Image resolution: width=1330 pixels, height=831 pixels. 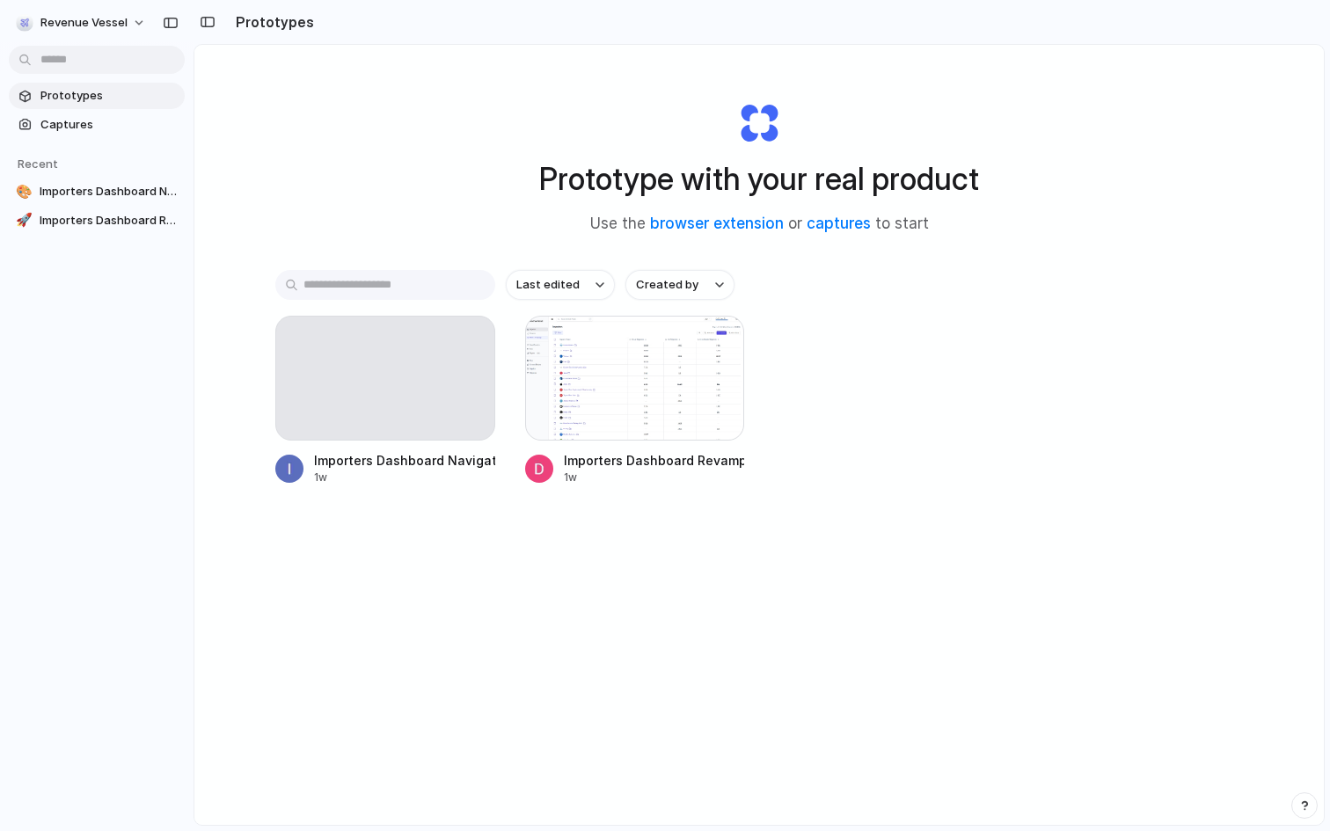 What do you see at coordinates (548, 285) in the screenshot?
I see `span: Last edited` at bounding box center [548, 285].